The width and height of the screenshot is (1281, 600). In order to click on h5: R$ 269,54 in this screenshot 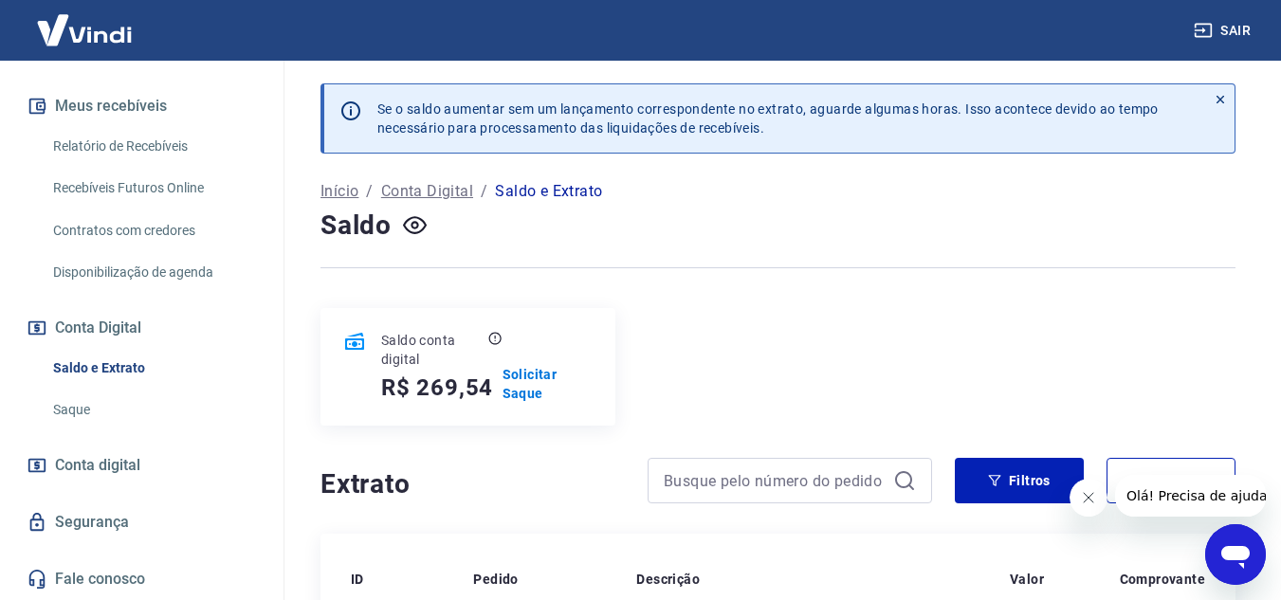, I will do `click(437, 388)`.